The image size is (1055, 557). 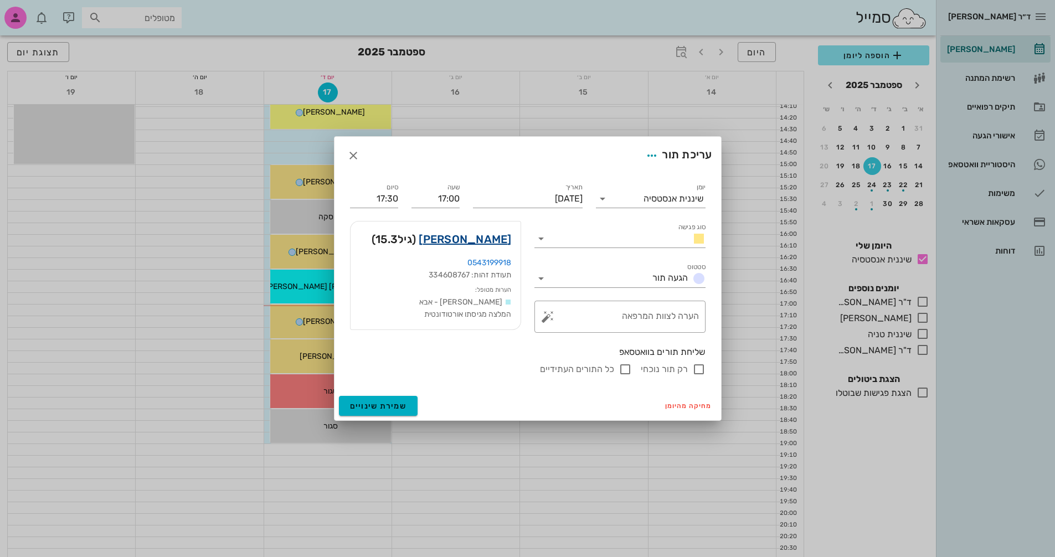 I want to click on a: 0543199918, so click(x=489, y=262).